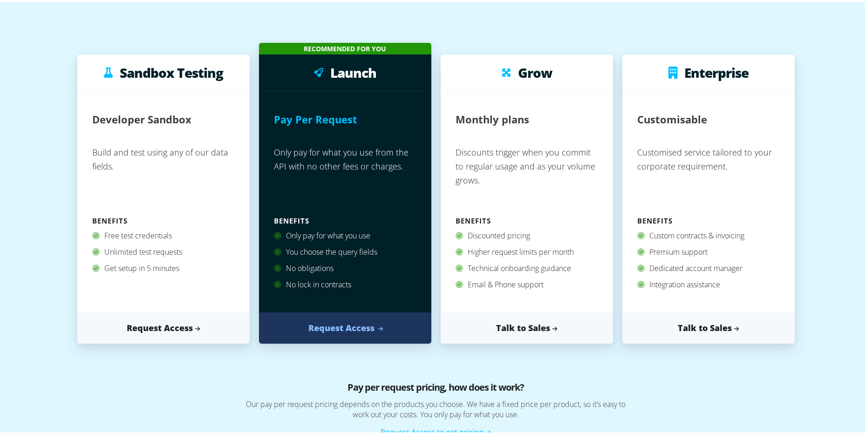 The width and height of the screenshot is (865, 434). Describe the element at coordinates (345, 47) in the screenshot. I see `div: Recommended for you` at that location.